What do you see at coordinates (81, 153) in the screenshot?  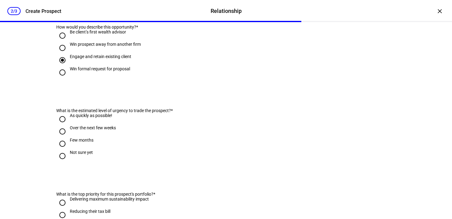 I see `div: Not sure yet` at bounding box center [81, 153].